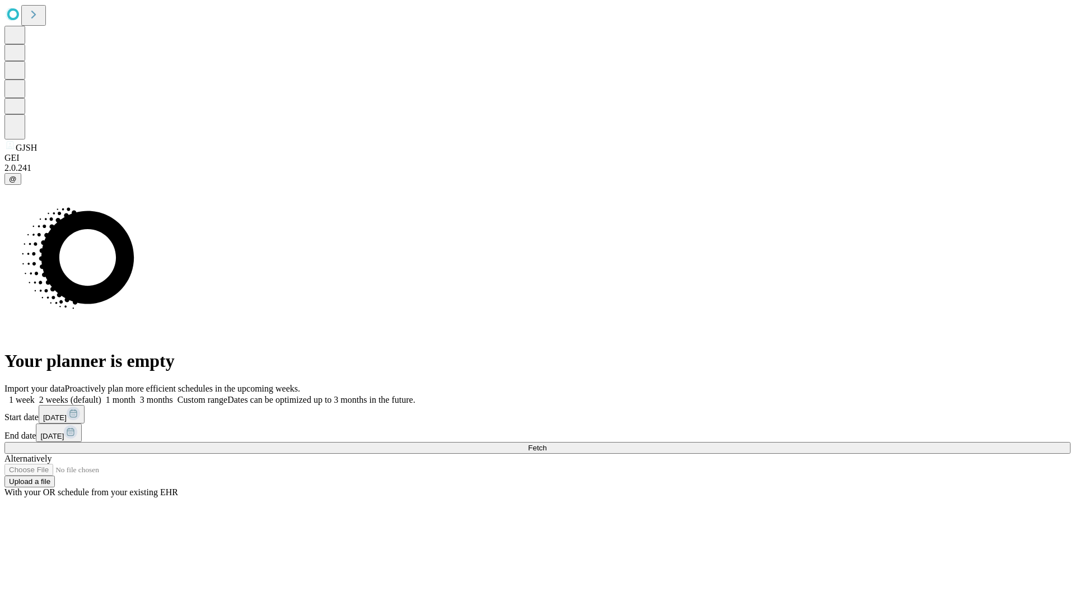 This screenshot has height=605, width=1075. Describe the element at coordinates (538, 158) in the screenshot. I see `div: GEI` at that location.